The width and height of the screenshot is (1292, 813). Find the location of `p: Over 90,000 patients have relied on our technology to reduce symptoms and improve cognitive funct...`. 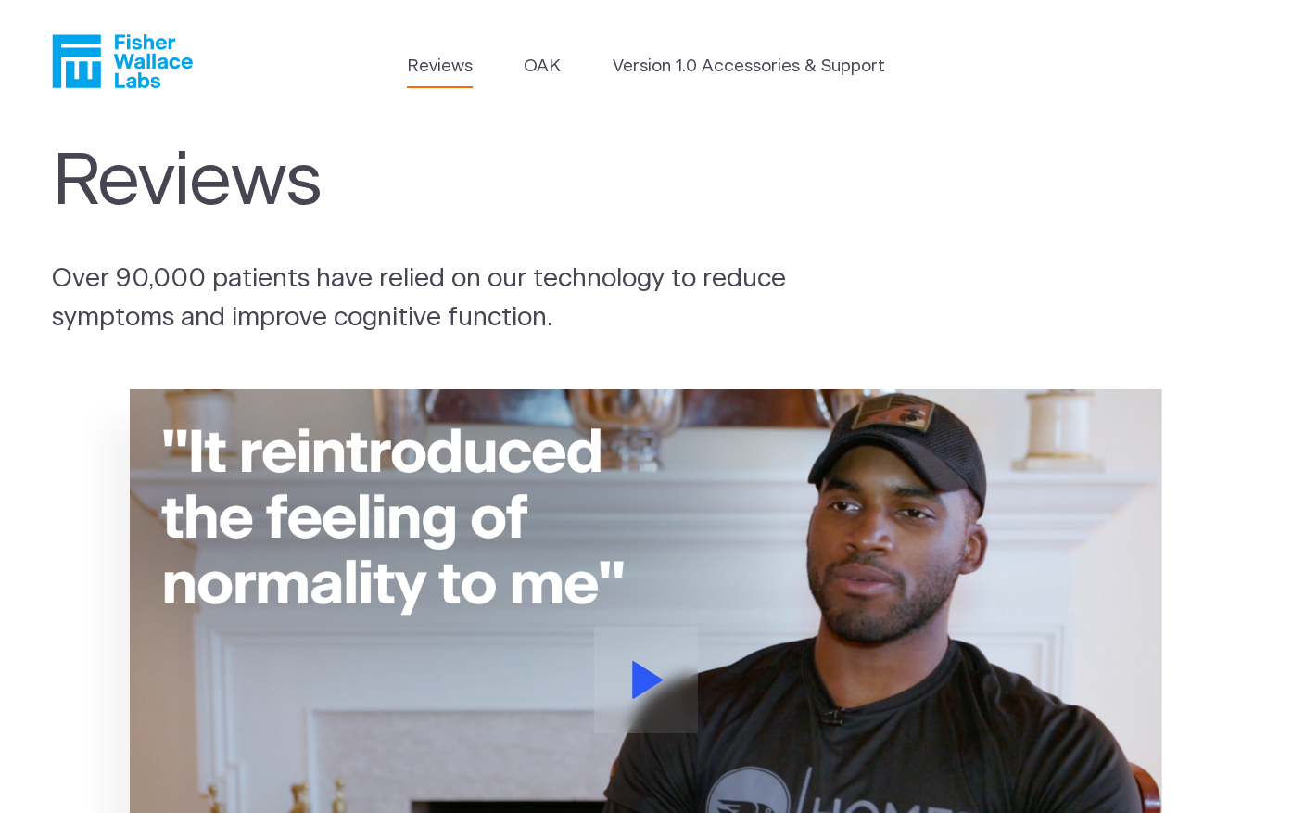

p: Over 90,000 patients have relied on our technology to reduce symptoms and improve cognitive funct... is located at coordinates (457, 299).